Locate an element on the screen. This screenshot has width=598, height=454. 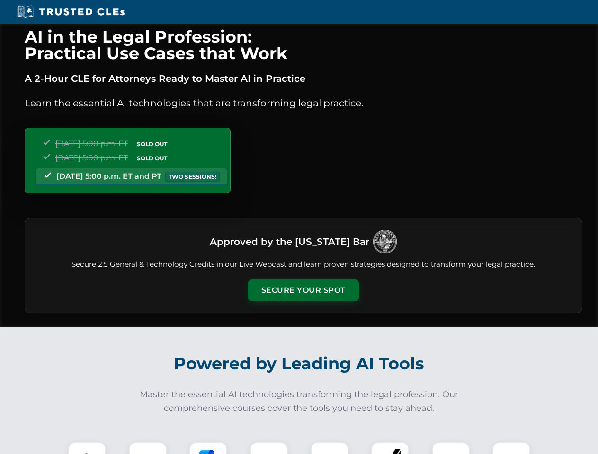
button: Secure Your Spot is located at coordinates (303, 291).